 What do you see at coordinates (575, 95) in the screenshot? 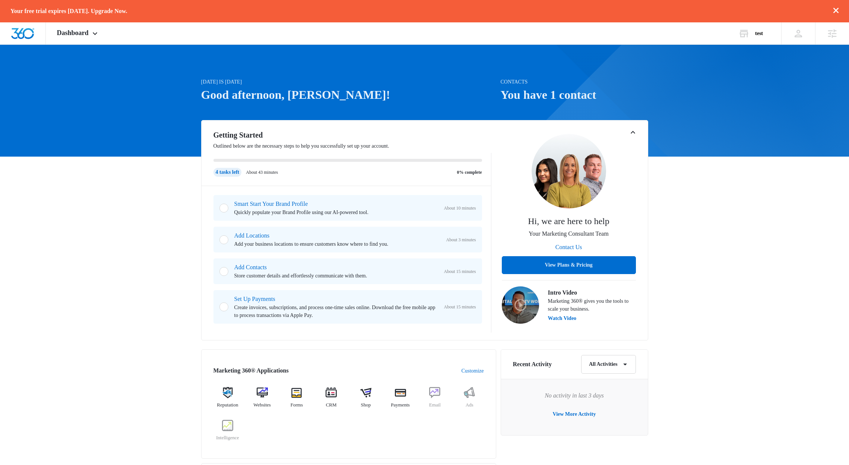
I see `h1: You have 1 contact` at bounding box center [575, 95].